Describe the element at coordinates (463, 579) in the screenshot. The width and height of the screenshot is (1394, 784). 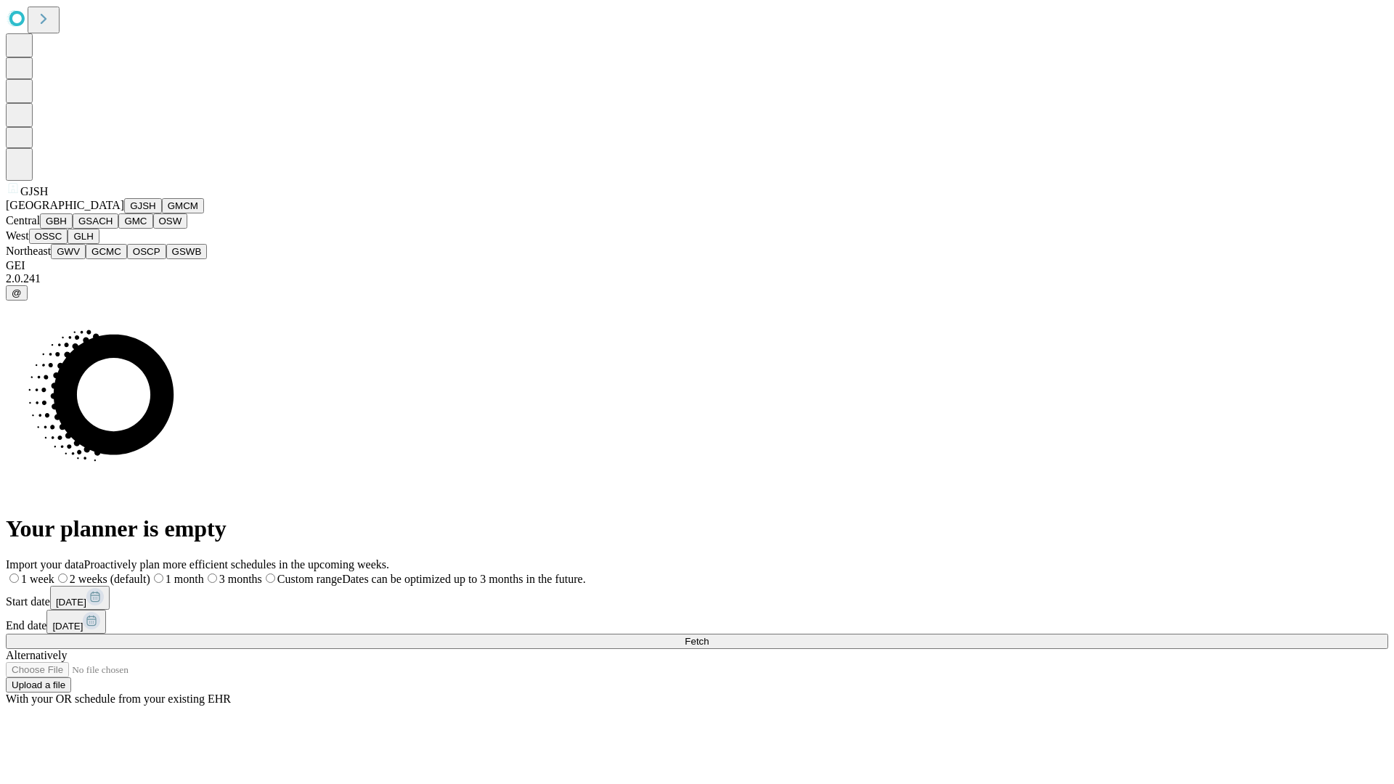
I see `span: Dates can be optimized up to 3 months in the future.` at that location.